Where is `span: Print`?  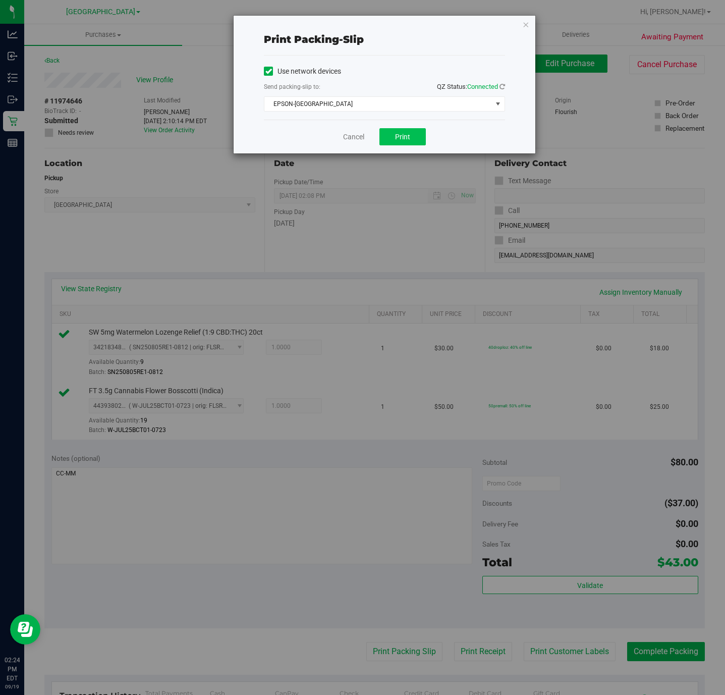
span: Print is located at coordinates (403, 137).